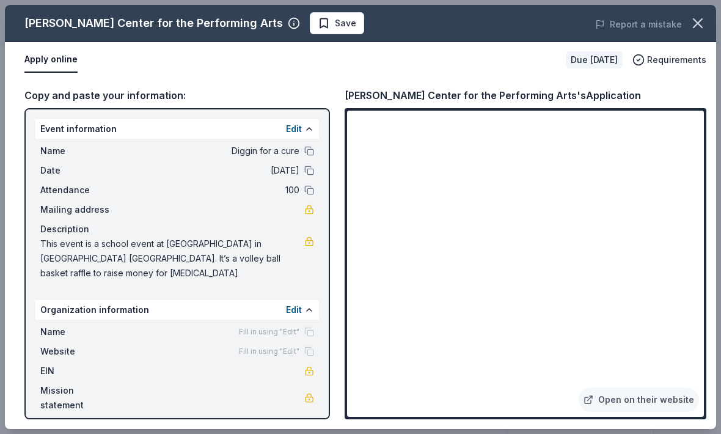 The image size is (721, 434). Describe the element at coordinates (639, 400) in the screenshot. I see `a: Open on their website` at that location.